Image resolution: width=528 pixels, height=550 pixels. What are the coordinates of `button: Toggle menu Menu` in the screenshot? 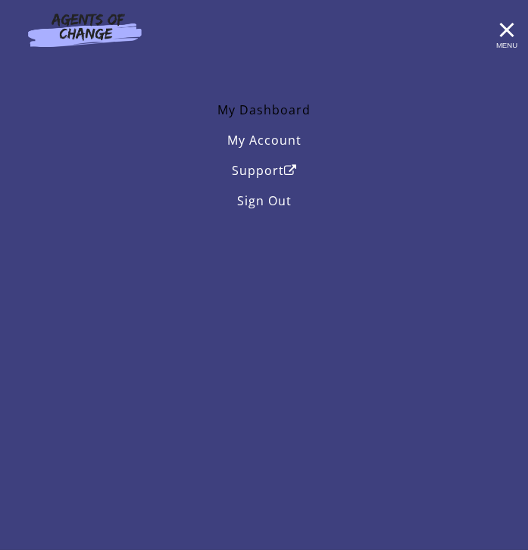 It's located at (507, 30).